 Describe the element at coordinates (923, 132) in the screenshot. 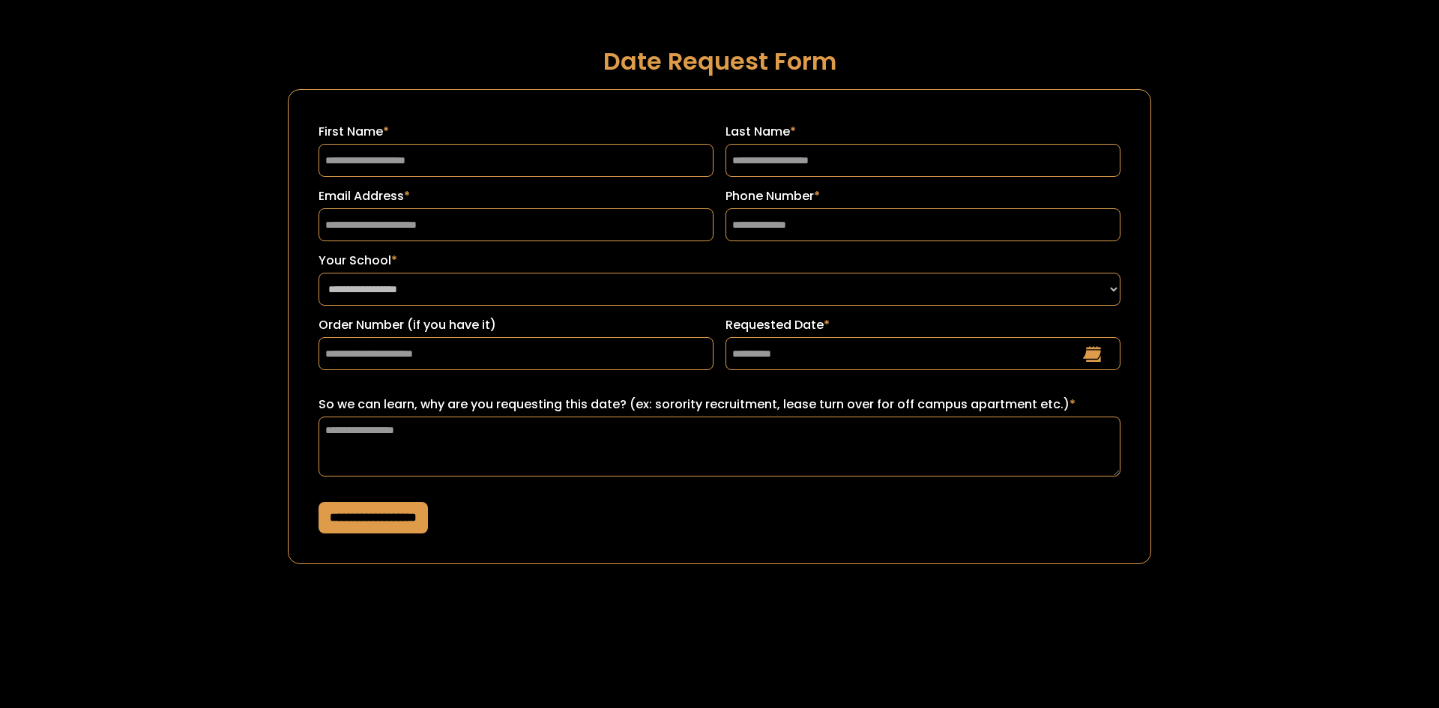

I see `label: Last Name` at that location.